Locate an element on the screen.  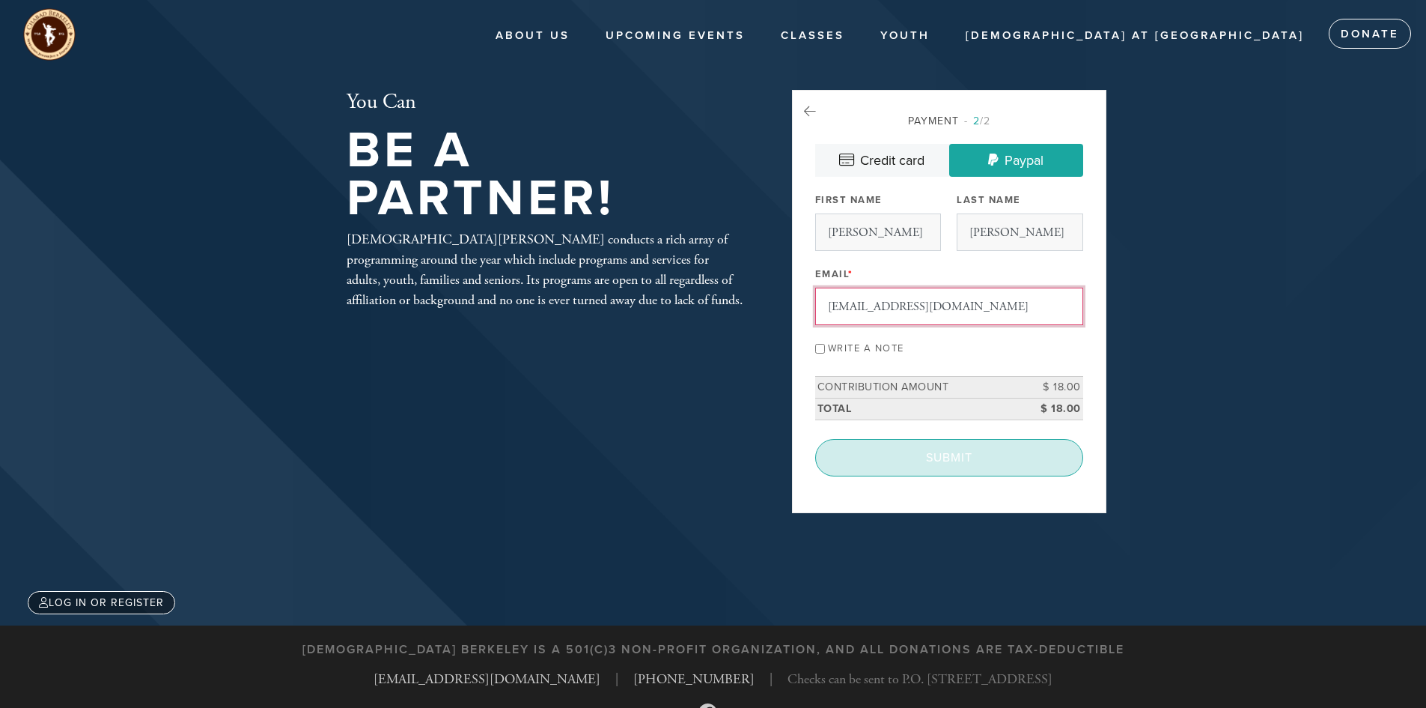
a: Log in or register is located at coordinates (101, 602).